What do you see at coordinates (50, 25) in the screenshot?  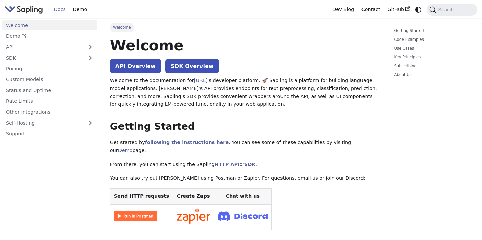 I see `a: Welcome` at bounding box center [50, 25].